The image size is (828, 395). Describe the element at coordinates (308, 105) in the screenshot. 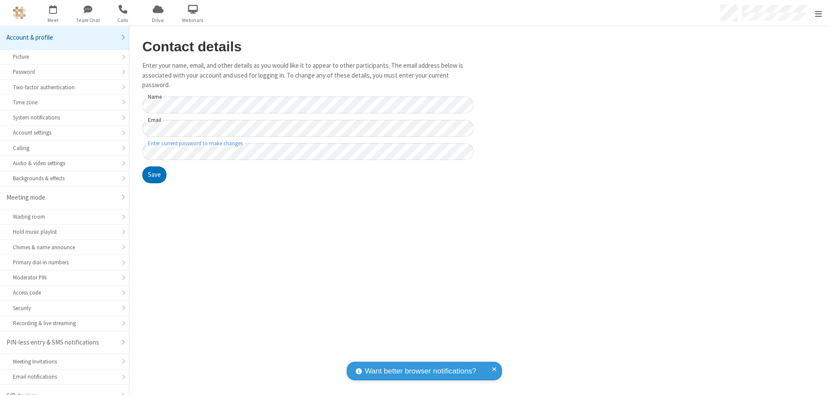

I see `input: Name` at that location.